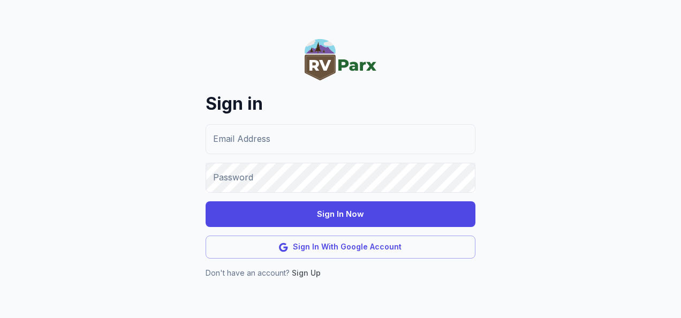  Describe the element at coordinates (340, 247) in the screenshot. I see `button: Sign In With Google Account` at that location.